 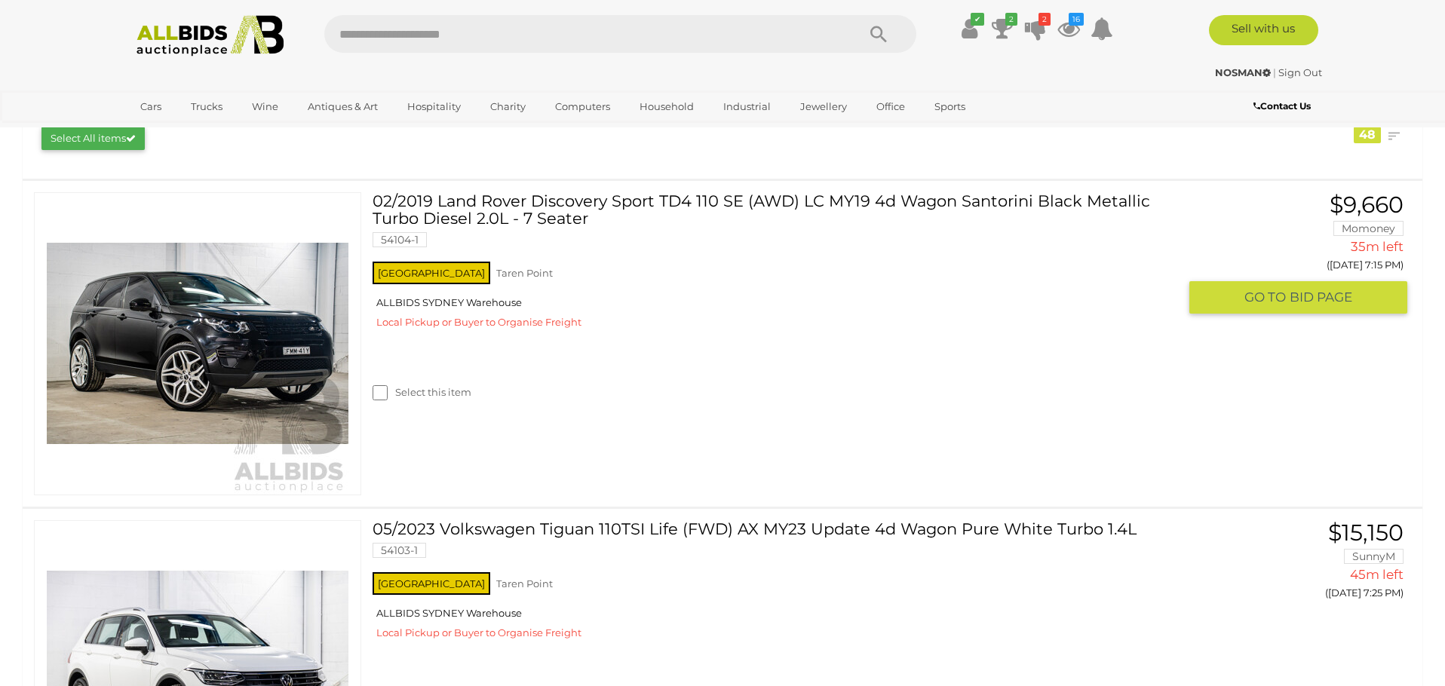 What do you see at coordinates (434, 106) in the screenshot?
I see `a: Hospitality` at bounding box center [434, 106].